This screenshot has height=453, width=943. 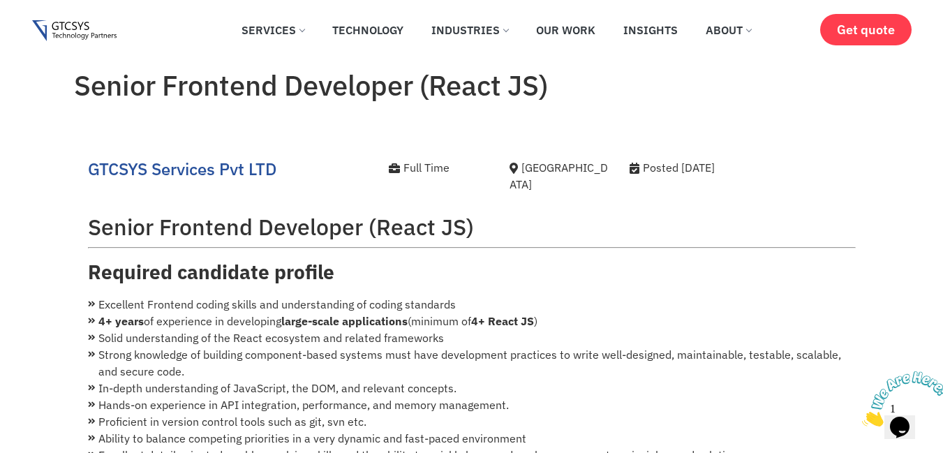 I want to click on li: of experience in developing (minimum of ), so click(x=472, y=321).